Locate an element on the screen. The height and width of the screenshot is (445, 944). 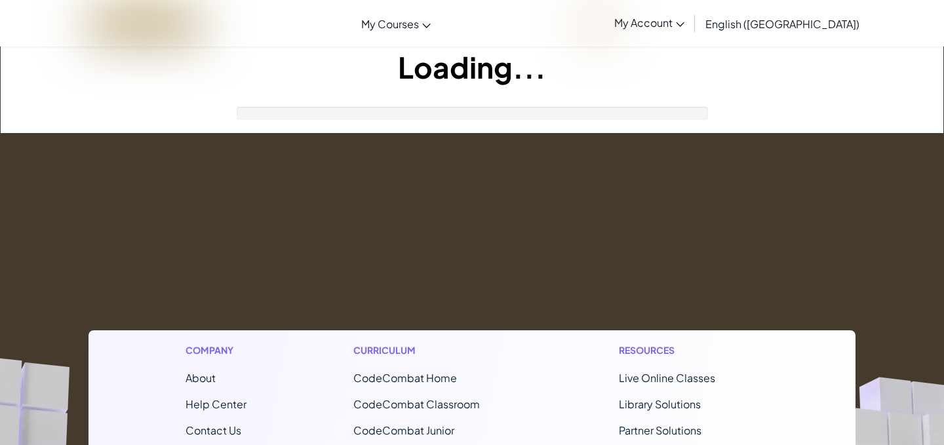
h1: Company is located at coordinates (216, 350).